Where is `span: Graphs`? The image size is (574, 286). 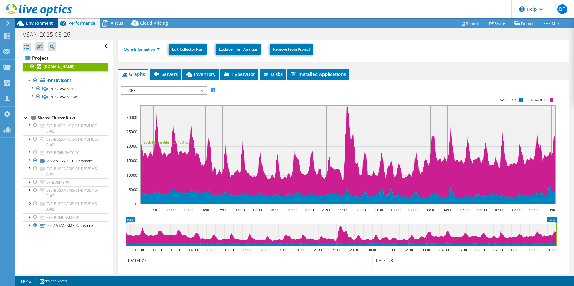
span: Graphs is located at coordinates (133, 74).